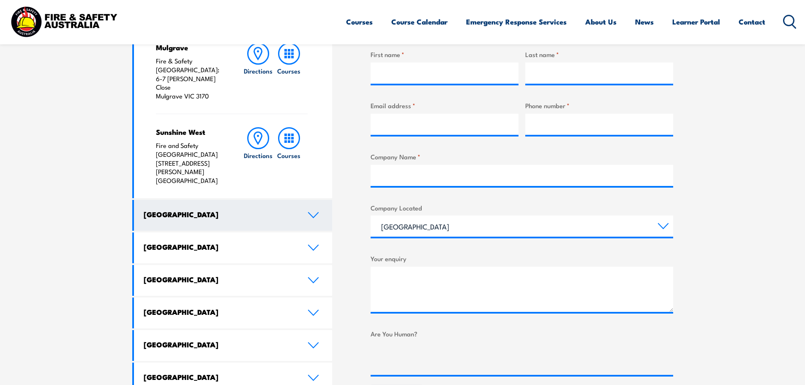  Describe the element at coordinates (191, 47) in the screenshot. I see `h4: Mulgrave` at that location.